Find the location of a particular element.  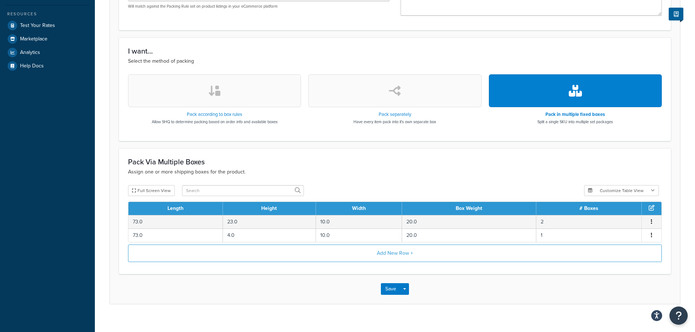

td: 23.0 is located at coordinates (269, 222).